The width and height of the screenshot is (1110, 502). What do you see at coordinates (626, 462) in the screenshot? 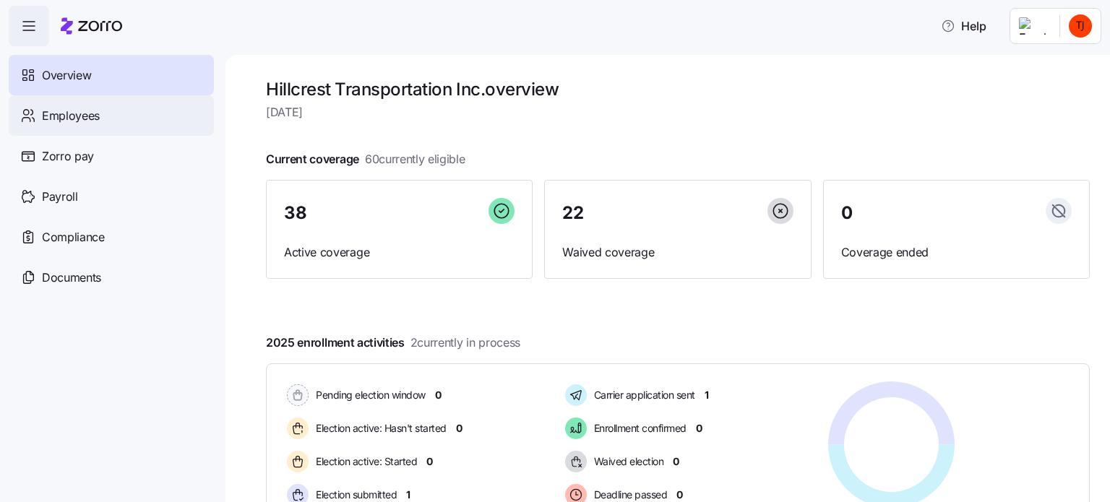
I see `span: Waived election` at bounding box center [626, 462].